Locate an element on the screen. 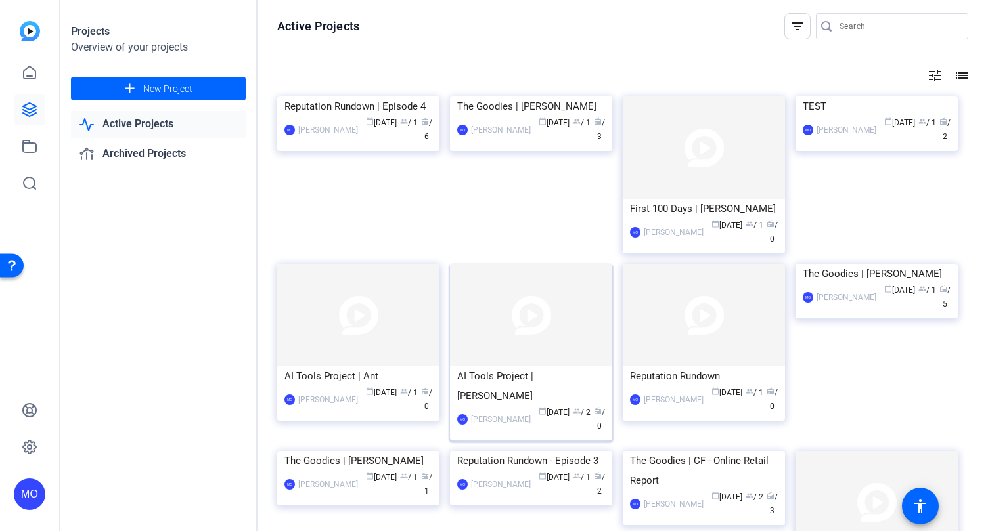  div: AI Tools Project | Ant is located at coordinates (358, 376).